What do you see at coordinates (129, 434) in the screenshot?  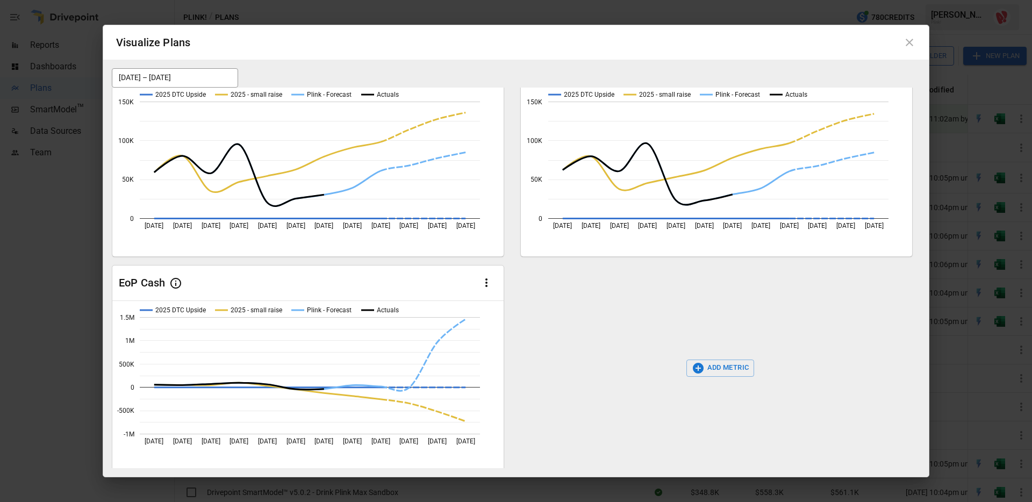 I see `text: -1M` at bounding box center [129, 434].